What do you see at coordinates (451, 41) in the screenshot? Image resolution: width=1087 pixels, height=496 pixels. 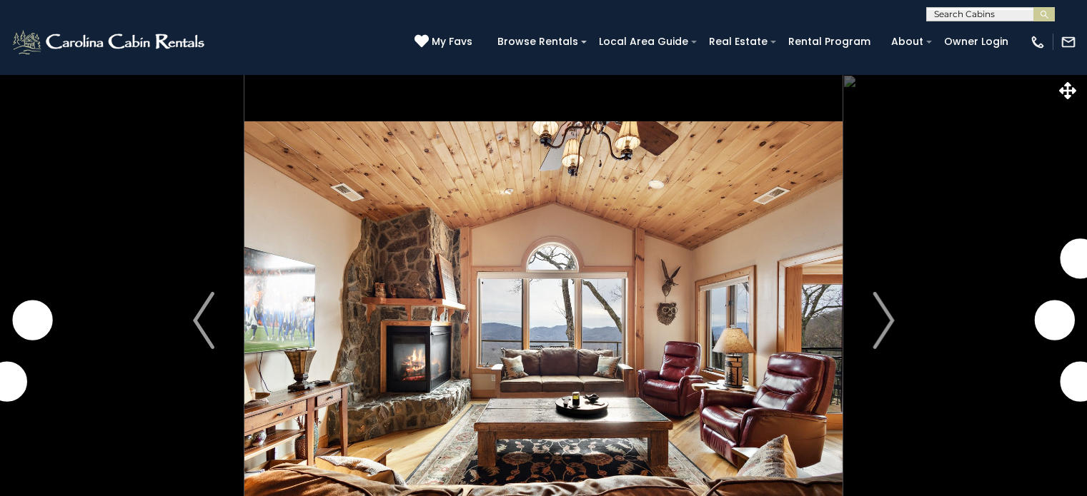 I see `span: My Favs` at bounding box center [451, 41].